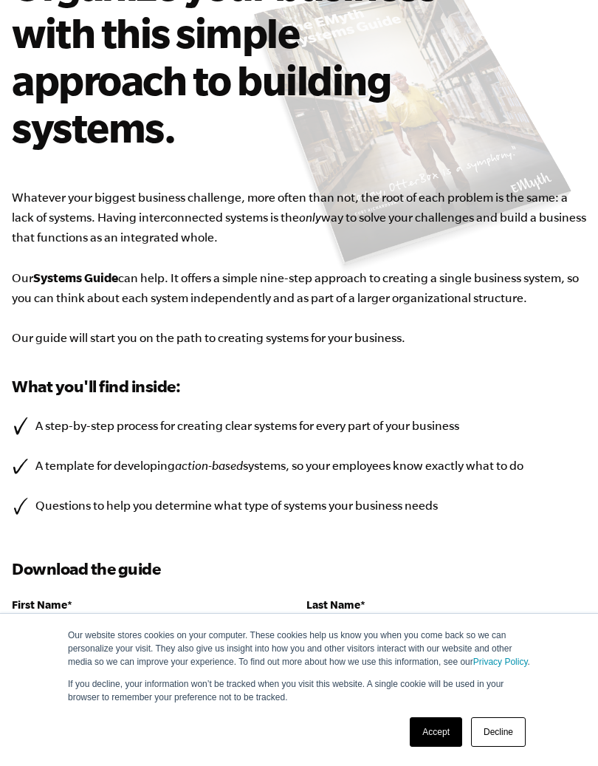 The height and width of the screenshot is (766, 598). Describe the element at coordinates (299, 648) in the screenshot. I see `p: Our website stores cookies on your computer. These cookies help us know you when you come back so...` at that location.